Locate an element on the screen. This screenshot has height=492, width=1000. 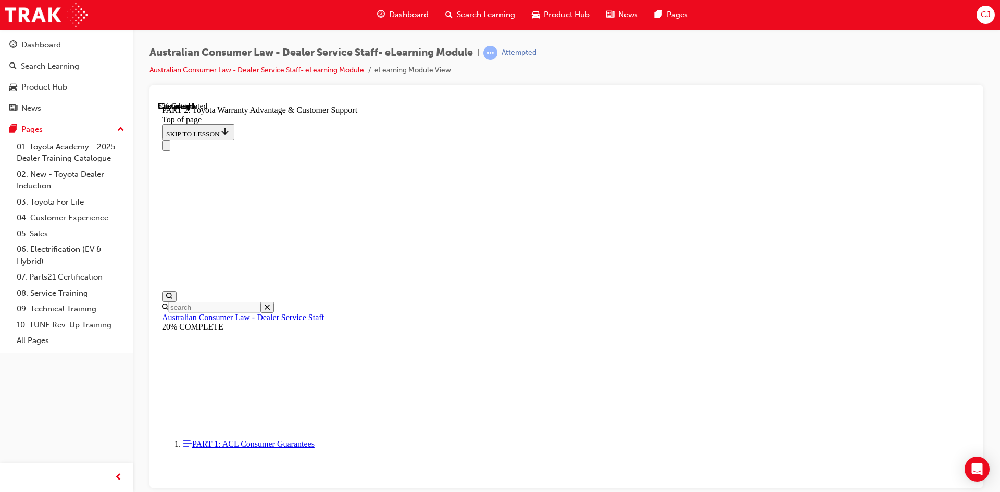
a: Product Hub is located at coordinates (66, 87).